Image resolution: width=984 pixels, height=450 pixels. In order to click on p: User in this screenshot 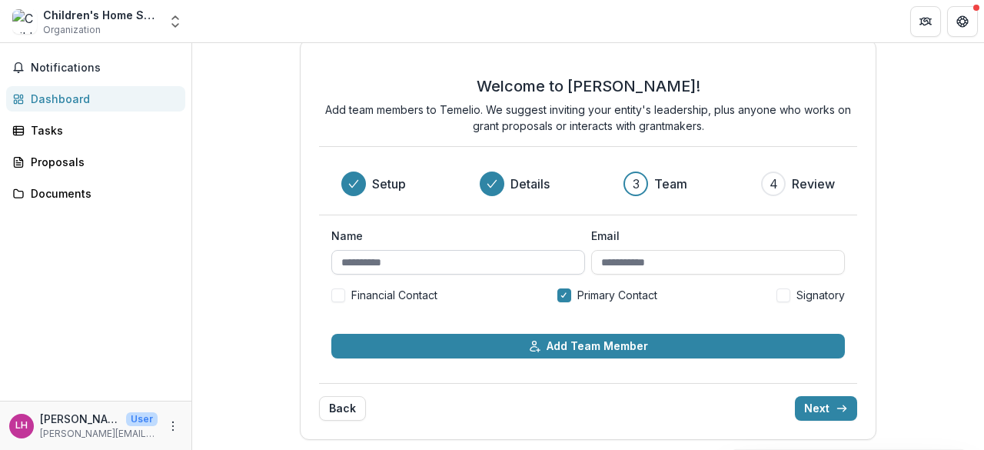, I will do `click(142, 419)`.